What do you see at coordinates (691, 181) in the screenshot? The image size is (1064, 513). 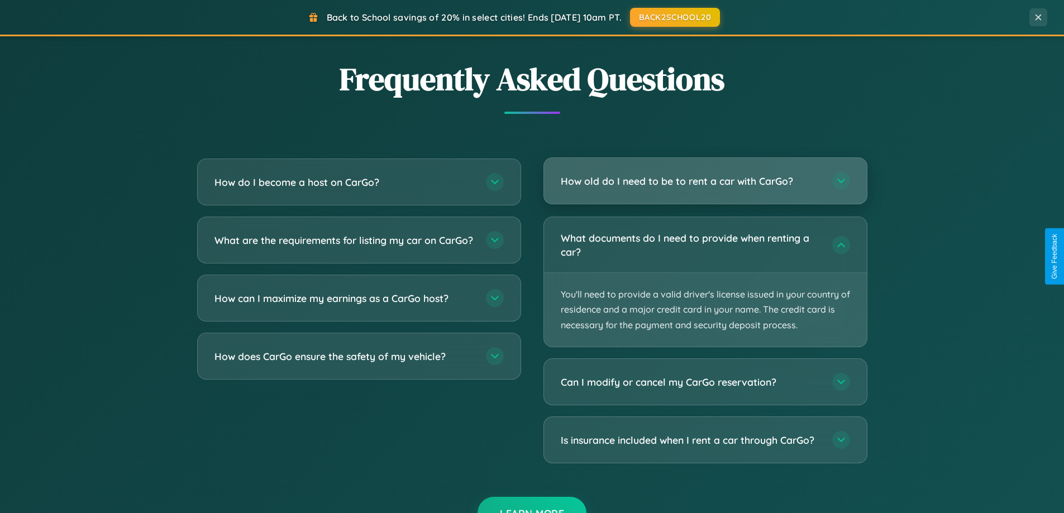 I see `h3: How old do I need to be to rent a car with CarGo?` at bounding box center [691, 181].